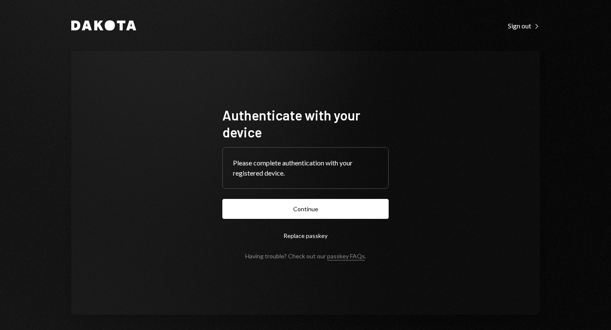 This screenshot has height=330, width=611. What do you see at coordinates (306, 256) in the screenshot?
I see `div: Having trouble? Check out our .` at bounding box center [306, 256].